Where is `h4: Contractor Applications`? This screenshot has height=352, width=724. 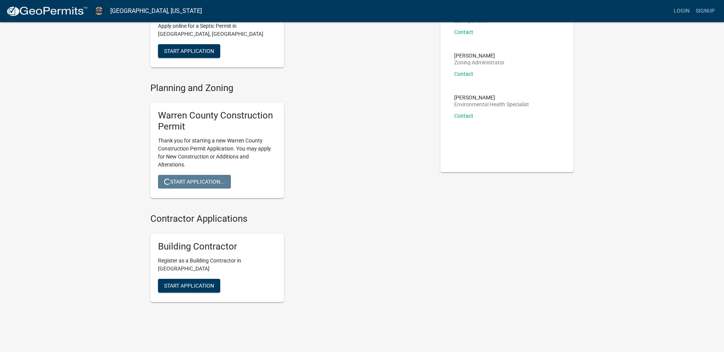
h4: Contractor Applications is located at coordinates (290, 219).